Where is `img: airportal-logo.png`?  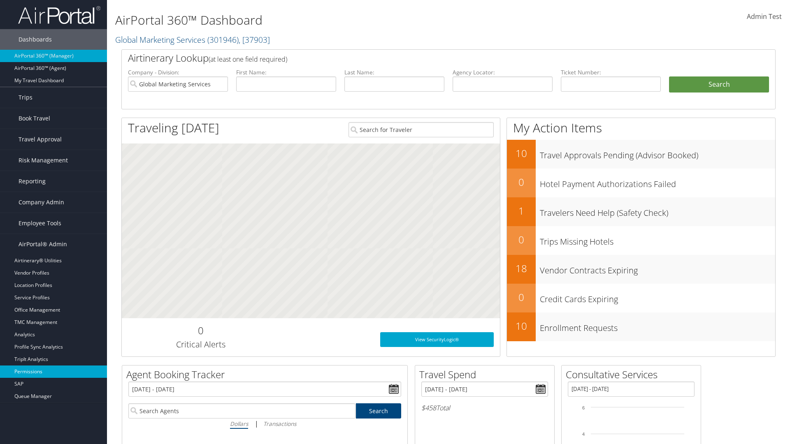
img: airportal-logo.png is located at coordinates (59, 15).